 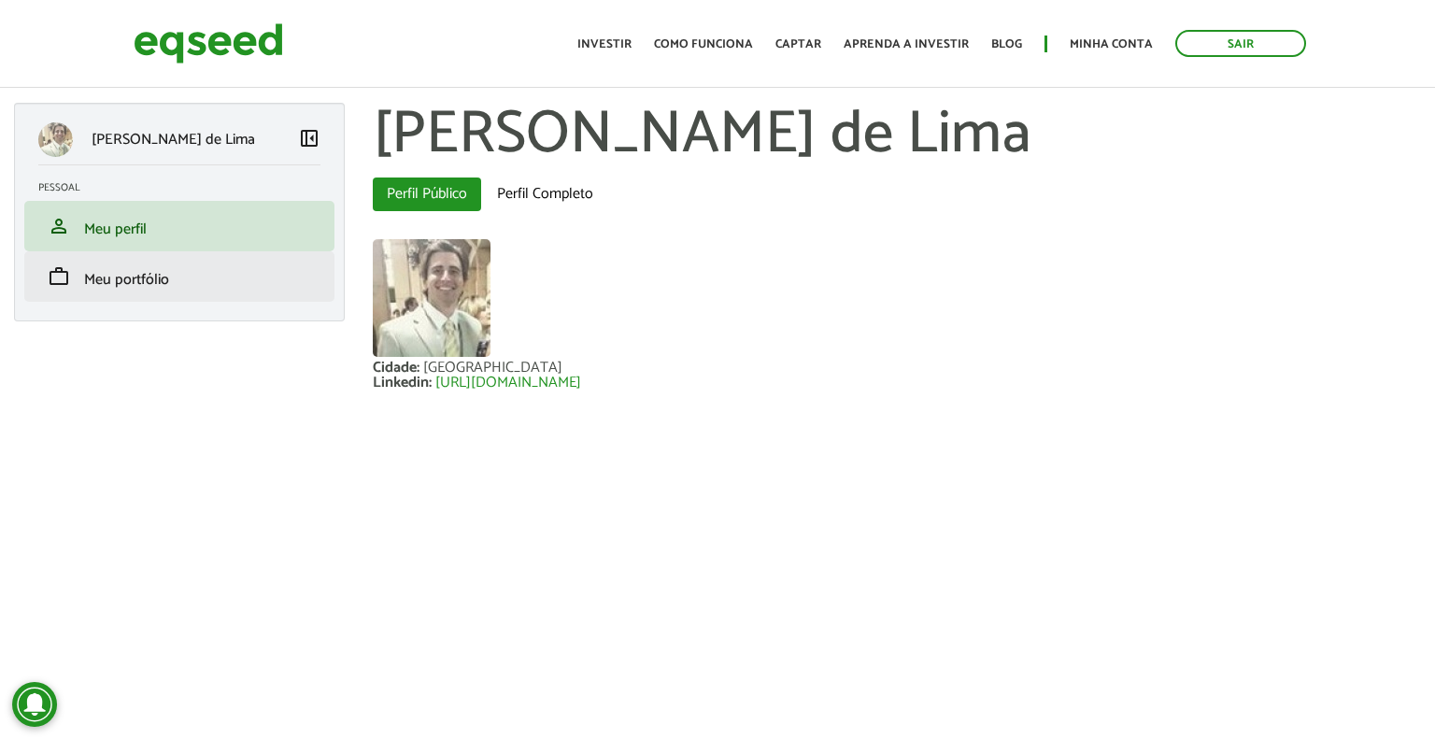 What do you see at coordinates (186, 188) in the screenshot?
I see `h2: Pessoal` at bounding box center [186, 188].